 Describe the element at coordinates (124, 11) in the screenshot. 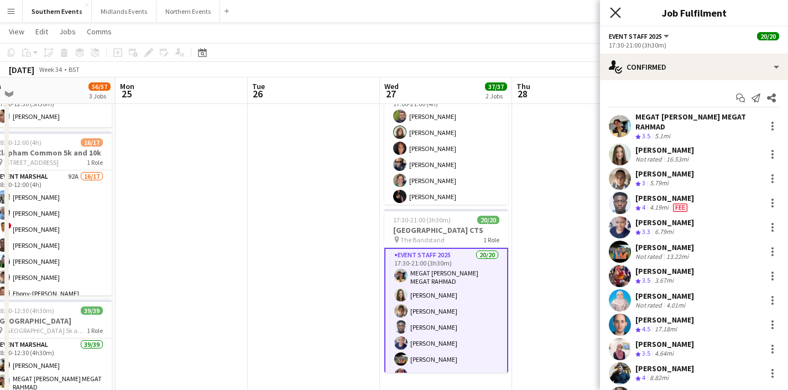

I see `button: Midlands Events` at that location.